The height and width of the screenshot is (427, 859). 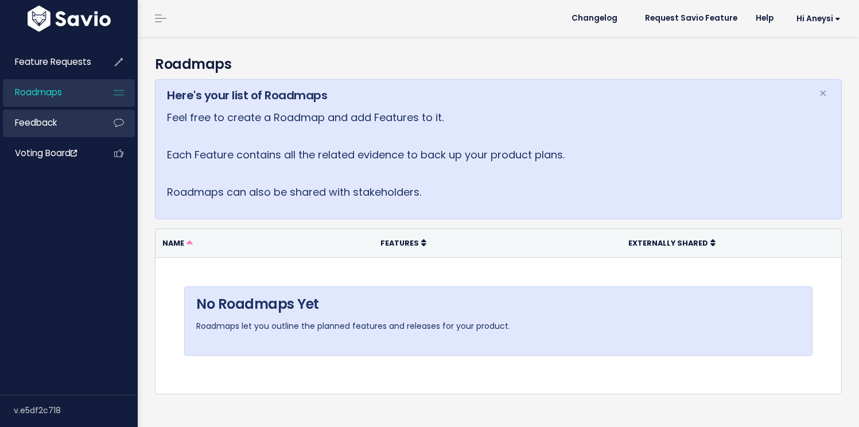 What do you see at coordinates (173, 243) in the screenshot?
I see `span: Name` at bounding box center [173, 243].